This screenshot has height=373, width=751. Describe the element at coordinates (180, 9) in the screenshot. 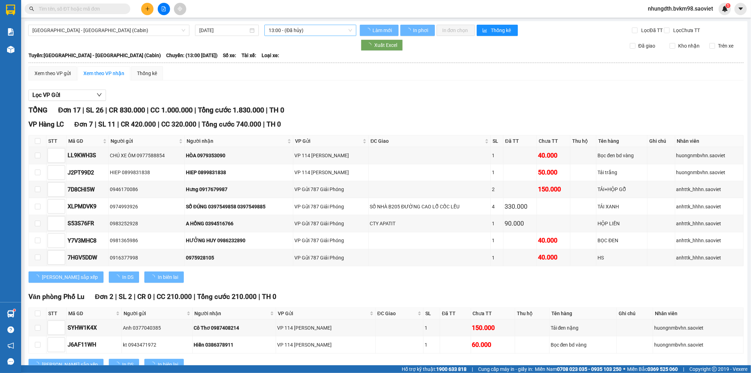

I see `button: aim` at that location.